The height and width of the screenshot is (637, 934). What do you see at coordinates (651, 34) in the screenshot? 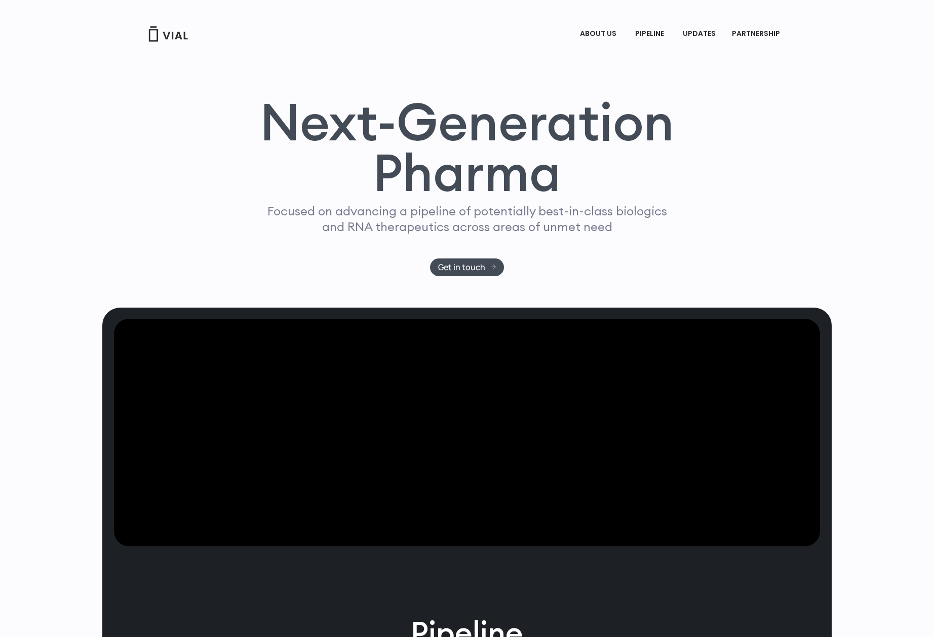
I see `a: PIPELINEMenu Toggle` at bounding box center [651, 34].